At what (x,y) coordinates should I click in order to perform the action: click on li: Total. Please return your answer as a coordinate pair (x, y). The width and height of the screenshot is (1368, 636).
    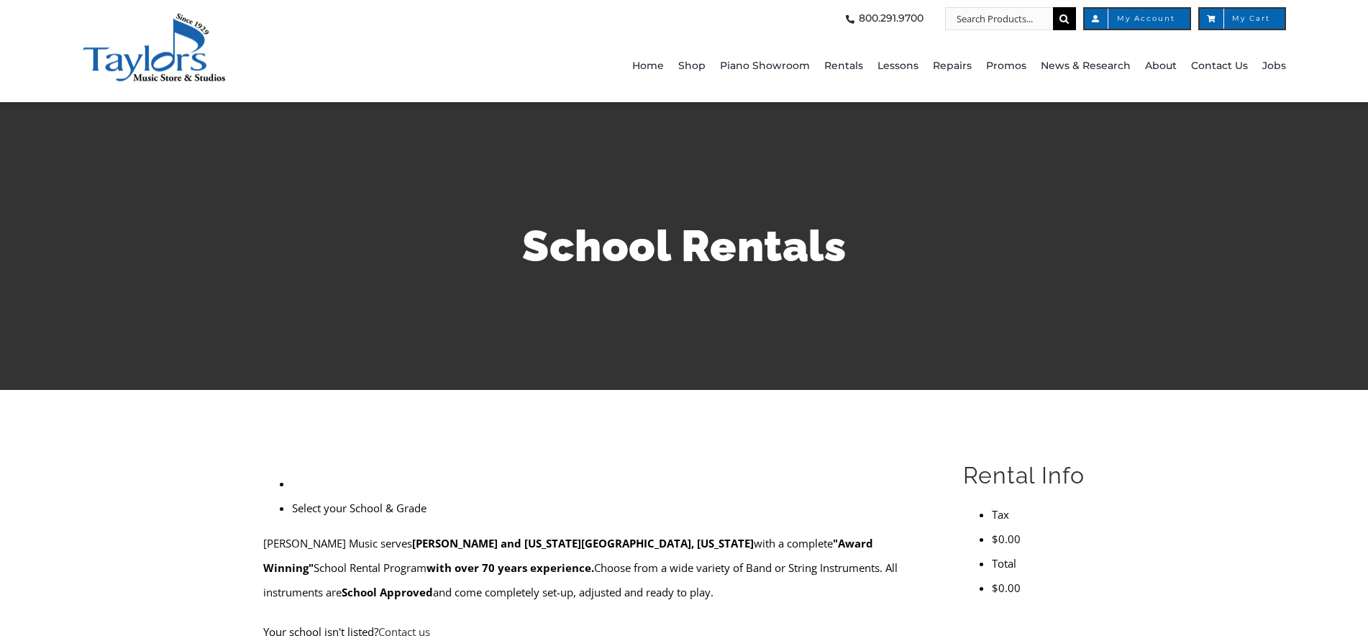
    Looking at the image, I should click on (1048, 563).